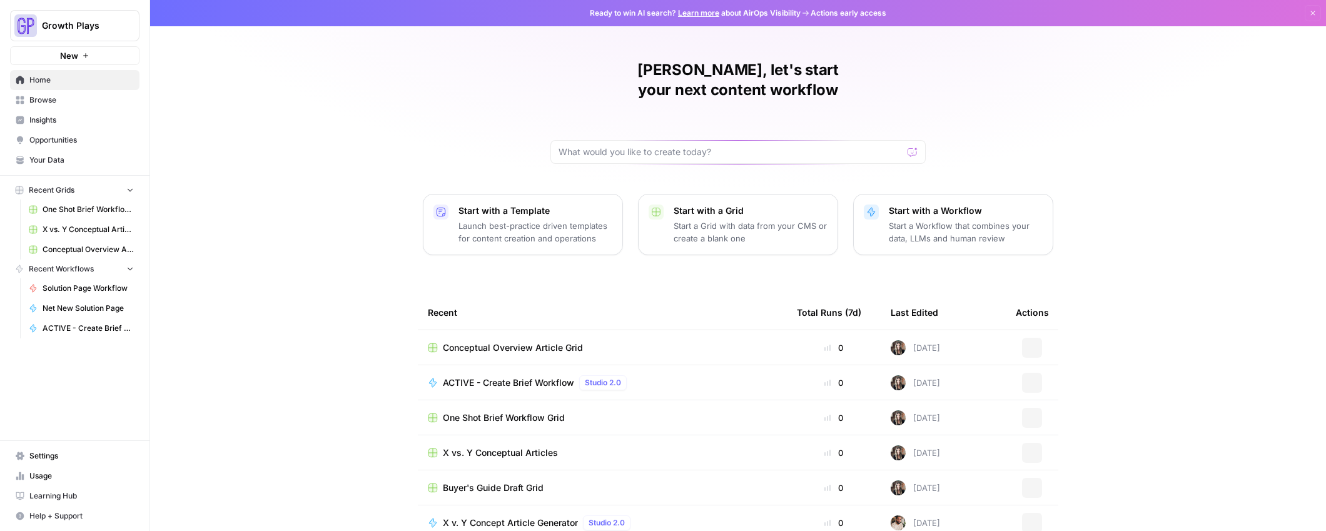 The image size is (1326, 531). I want to click on span: Help + Support, so click(81, 516).